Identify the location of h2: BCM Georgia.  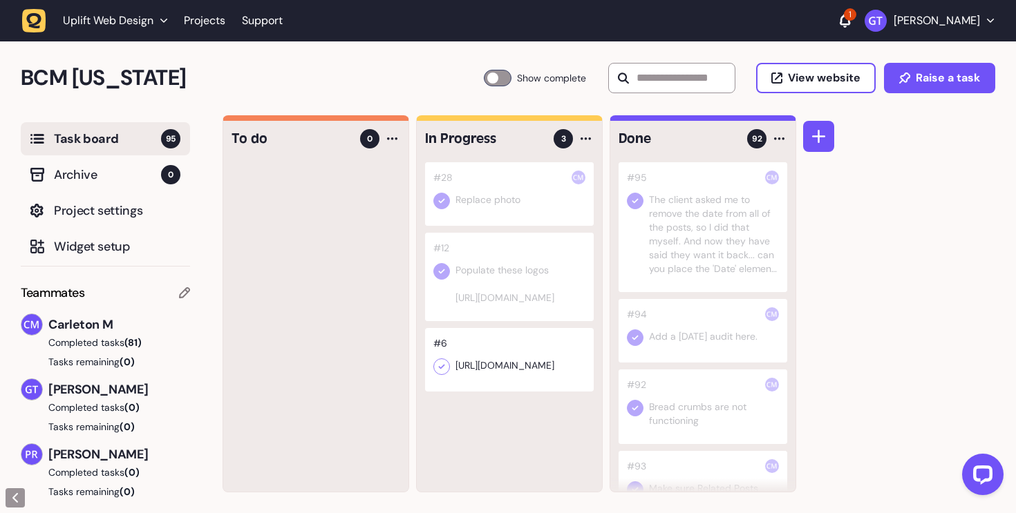
(252, 78).